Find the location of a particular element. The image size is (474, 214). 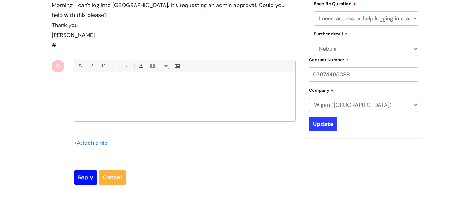

a: Font Color is located at coordinates (141, 66).